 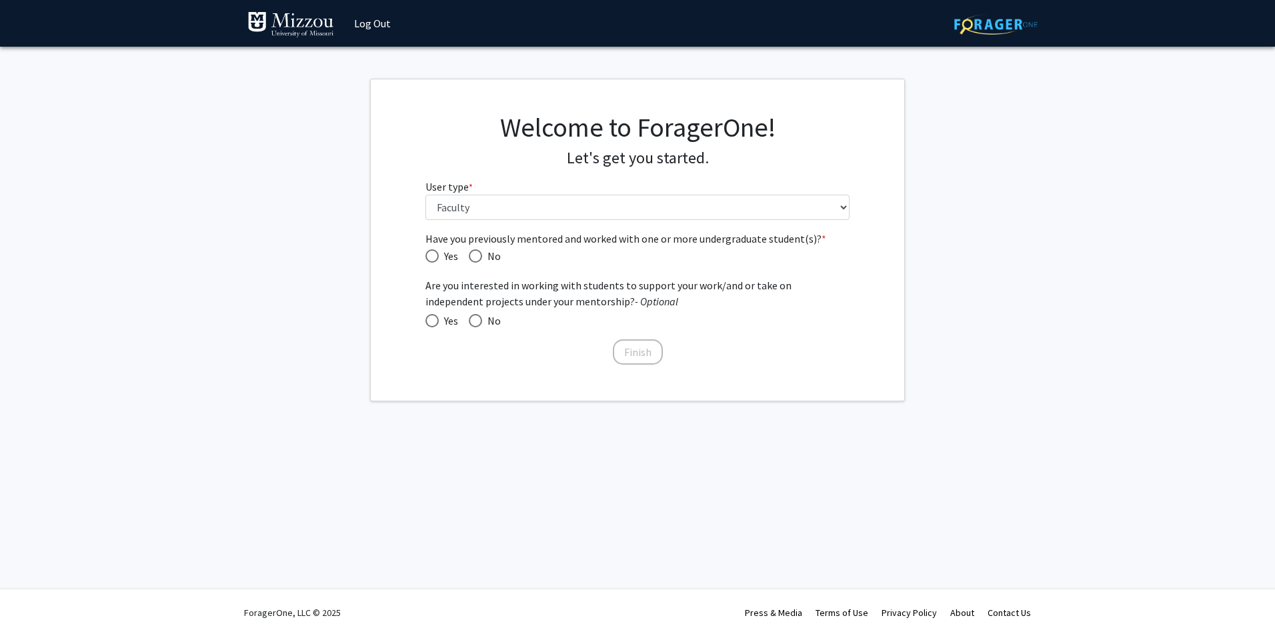 I want to click on i: - Optional, so click(x=656, y=301).